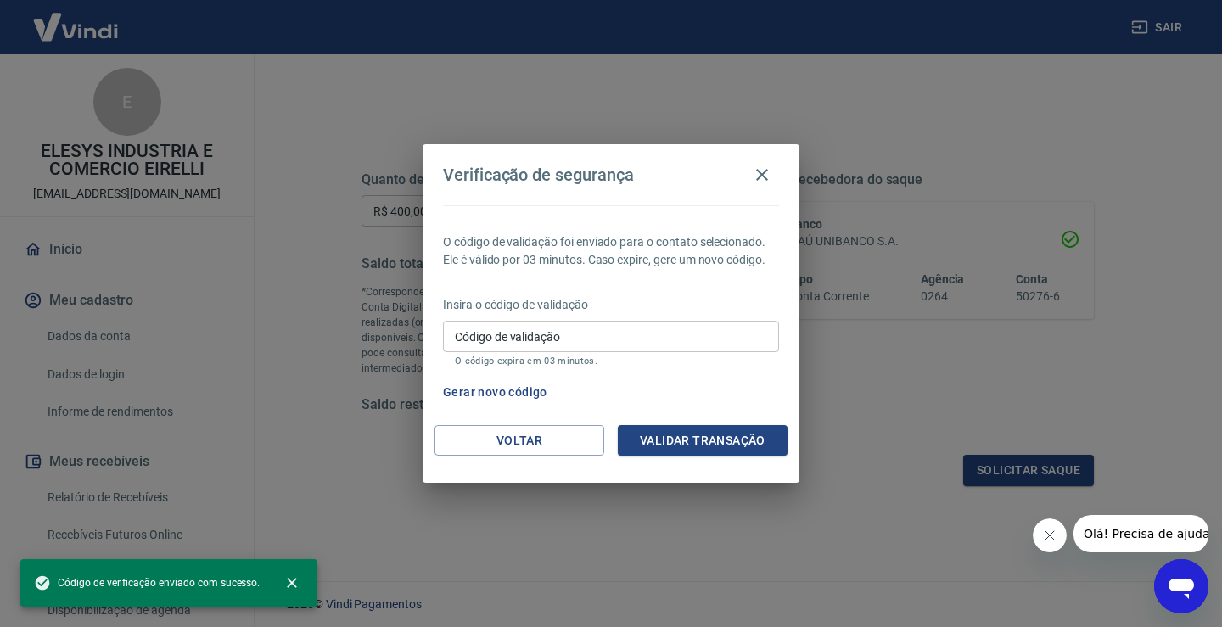 Image resolution: width=1222 pixels, height=627 pixels. I want to click on span: Código de verificação enviado com sucesso., so click(147, 583).